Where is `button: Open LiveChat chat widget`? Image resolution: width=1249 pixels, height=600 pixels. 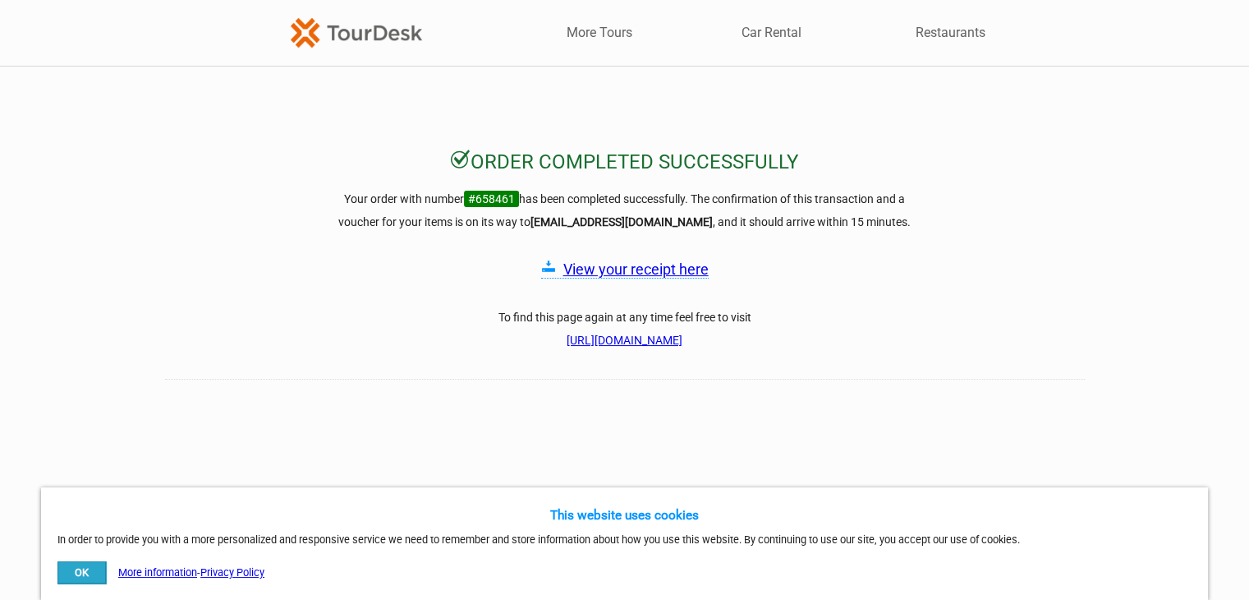 button: Open LiveChat chat widget is located at coordinates (199, 35).